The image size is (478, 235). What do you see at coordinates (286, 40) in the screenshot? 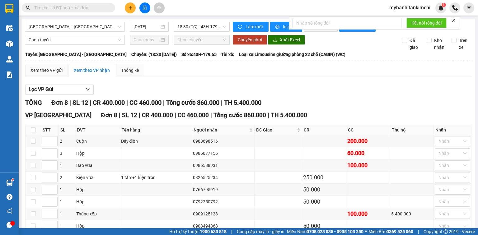
I see `button: downloadXuất Excel` at bounding box center [286, 40].